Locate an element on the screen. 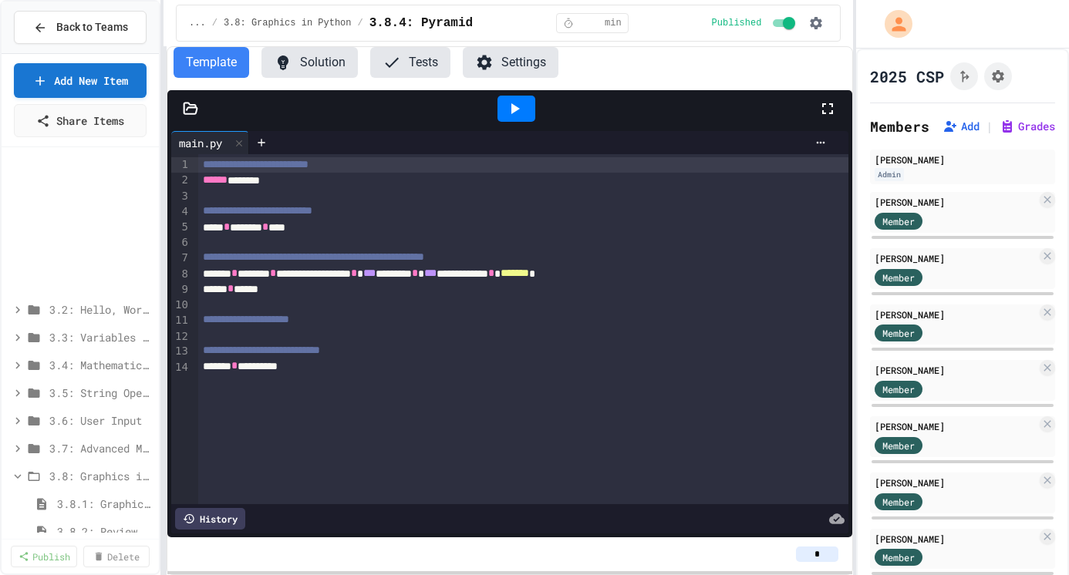 The height and width of the screenshot is (575, 1069). div: 8 is located at coordinates (180, 275).